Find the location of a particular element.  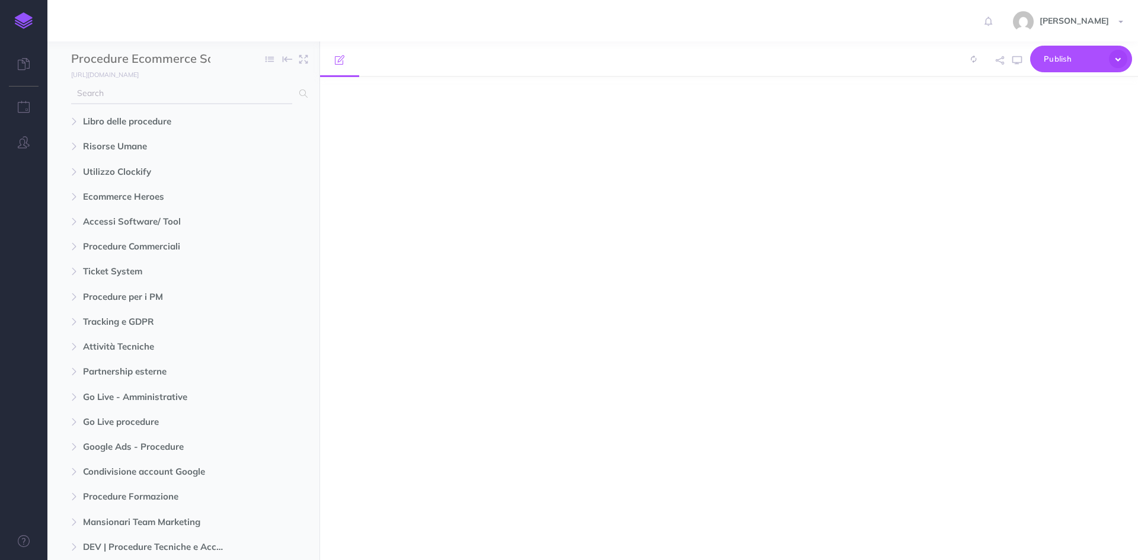

span: Publish is located at coordinates (1074, 59).